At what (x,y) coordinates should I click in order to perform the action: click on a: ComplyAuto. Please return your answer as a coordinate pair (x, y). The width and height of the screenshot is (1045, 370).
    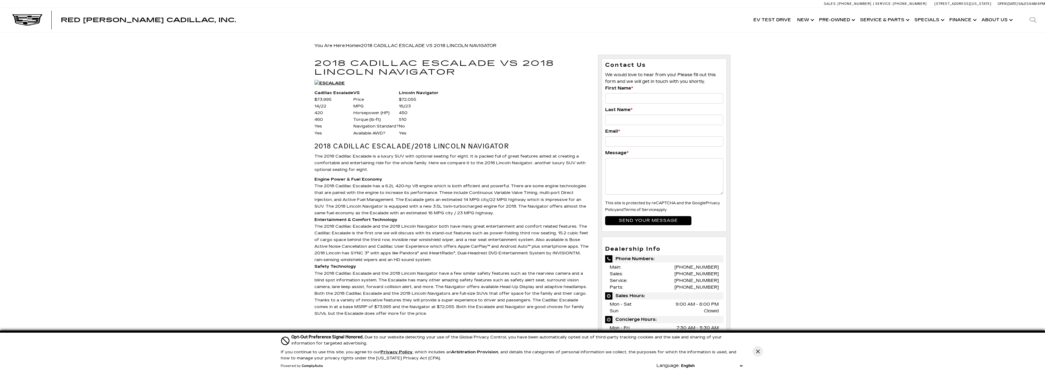
    Looking at the image, I should click on (312, 366).